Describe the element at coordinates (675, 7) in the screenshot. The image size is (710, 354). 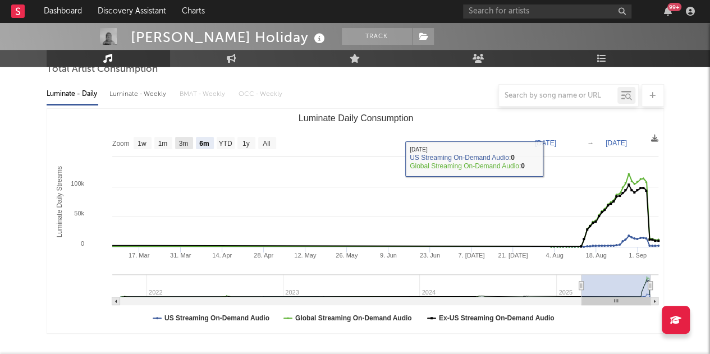
I see `div: 99 +` at that location.